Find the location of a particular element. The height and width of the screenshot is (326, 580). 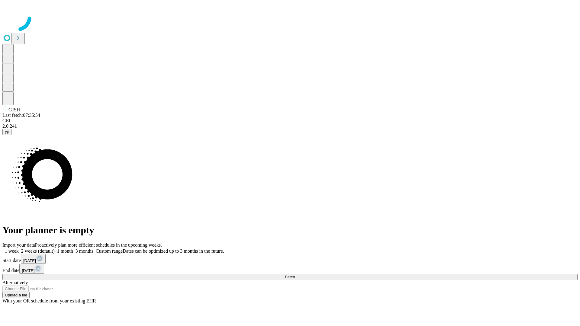

span: Fetch is located at coordinates (290, 277).